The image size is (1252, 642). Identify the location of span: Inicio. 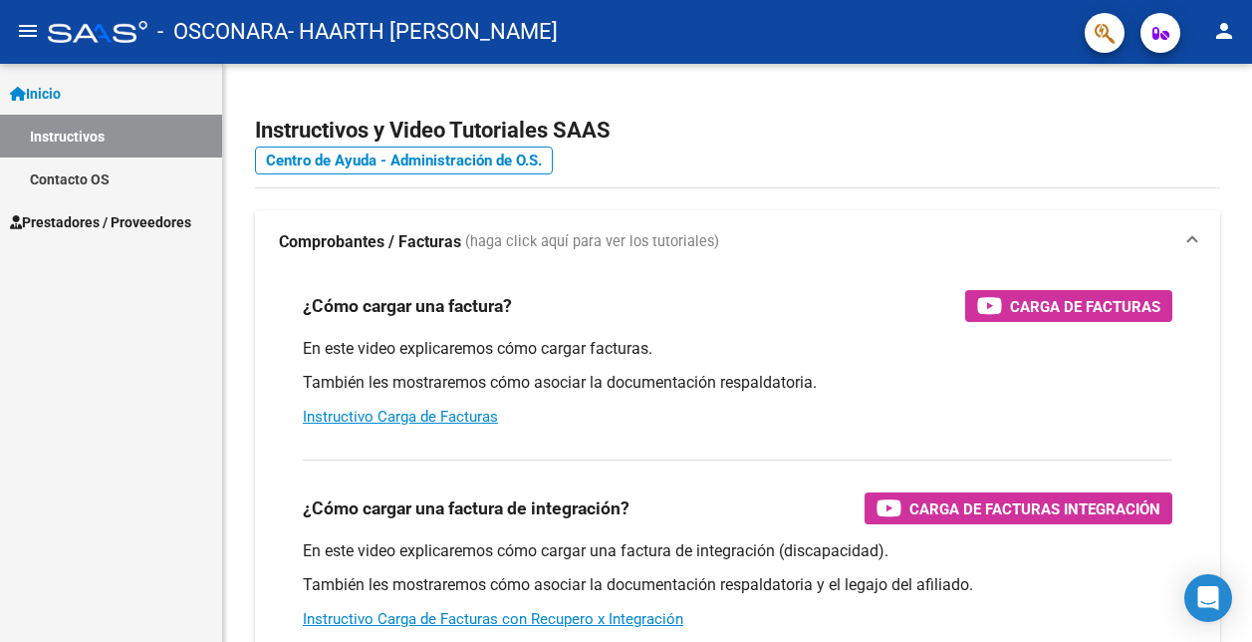
(35, 94).